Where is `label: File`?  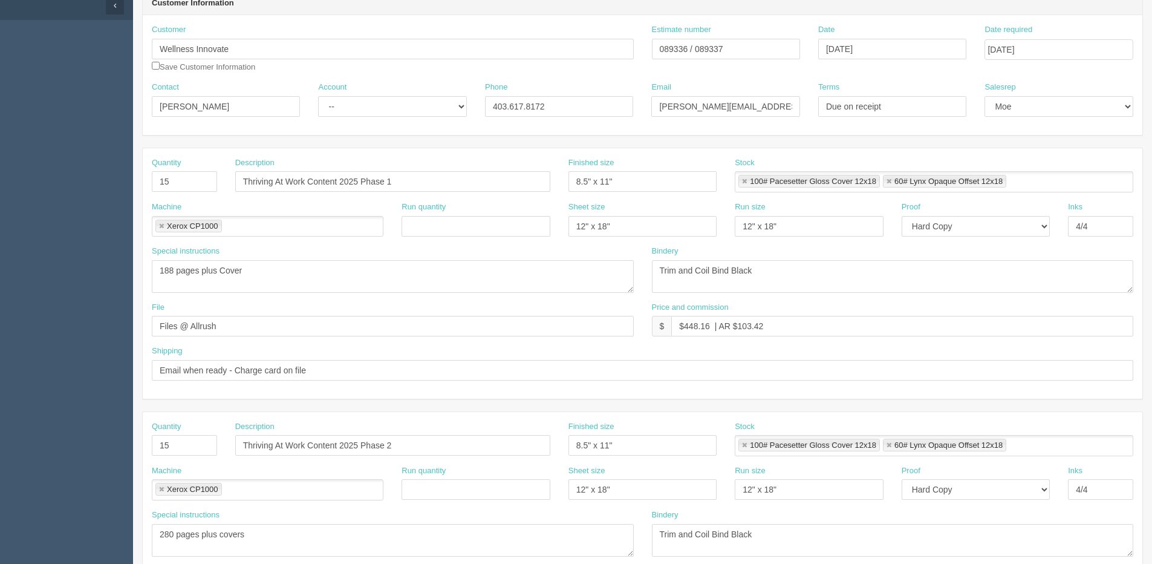
label: File is located at coordinates (158, 307).